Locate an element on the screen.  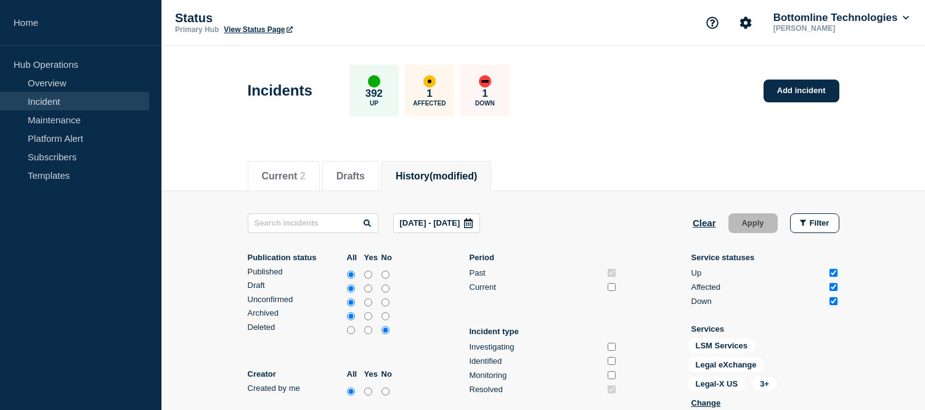
p: Status is located at coordinates (298, 18).